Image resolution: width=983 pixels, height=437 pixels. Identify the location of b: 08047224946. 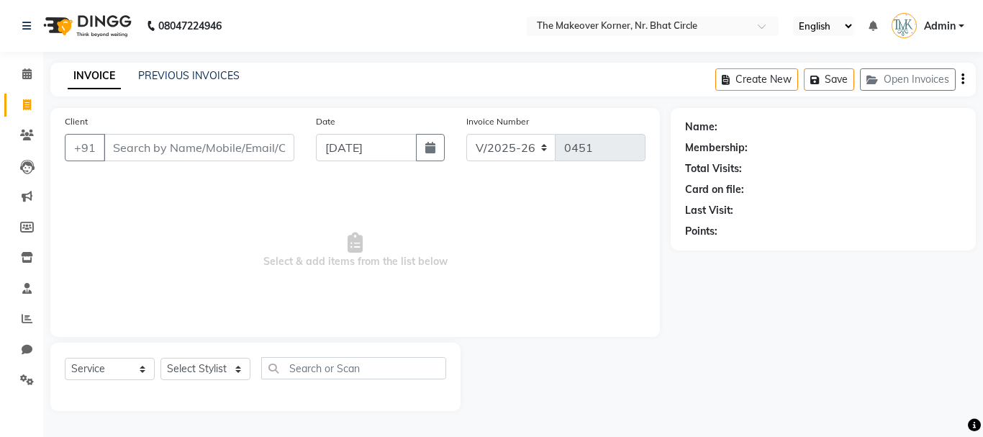
(190, 26).